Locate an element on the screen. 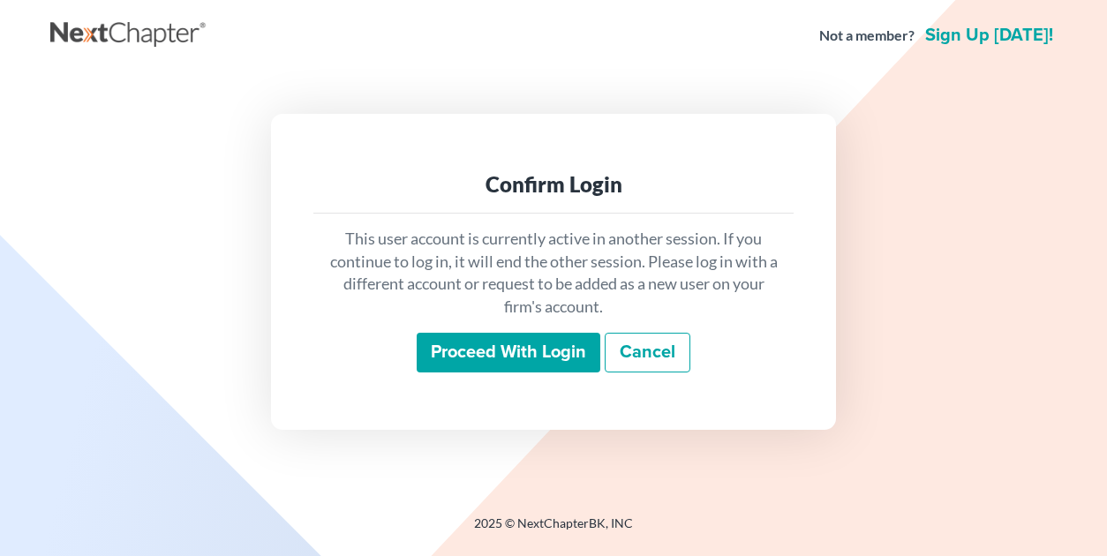 The height and width of the screenshot is (556, 1107). input: Proceed with login is located at coordinates (509, 353).